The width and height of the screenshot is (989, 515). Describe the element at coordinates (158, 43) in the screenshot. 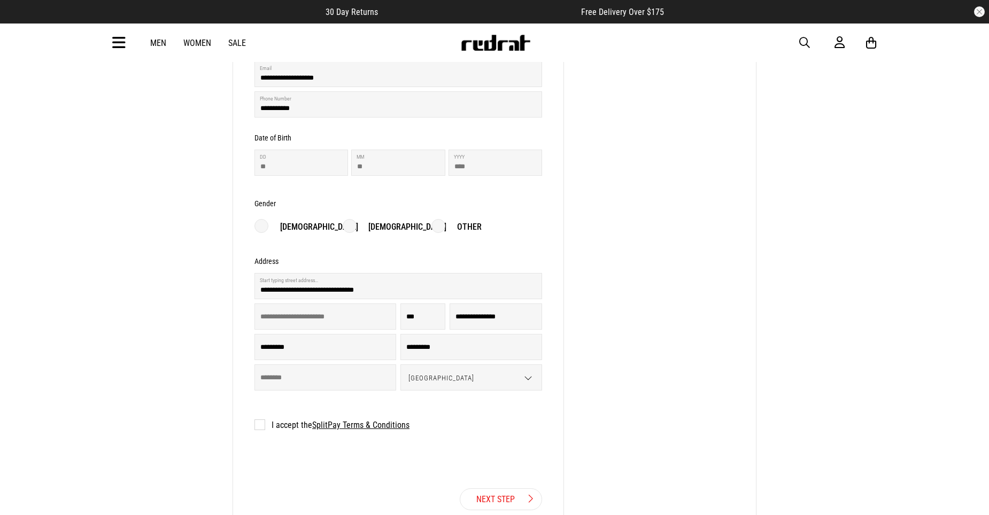

I see `a: Men` at that location.